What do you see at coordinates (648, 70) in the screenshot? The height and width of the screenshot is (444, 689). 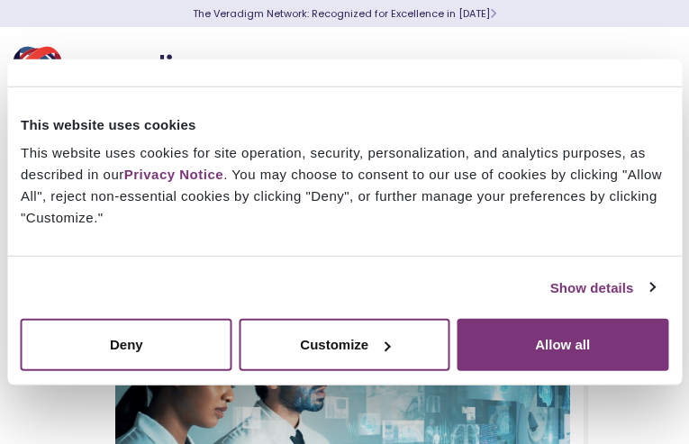 I see `button: Toggle Navigation Menu` at bounding box center [648, 70].